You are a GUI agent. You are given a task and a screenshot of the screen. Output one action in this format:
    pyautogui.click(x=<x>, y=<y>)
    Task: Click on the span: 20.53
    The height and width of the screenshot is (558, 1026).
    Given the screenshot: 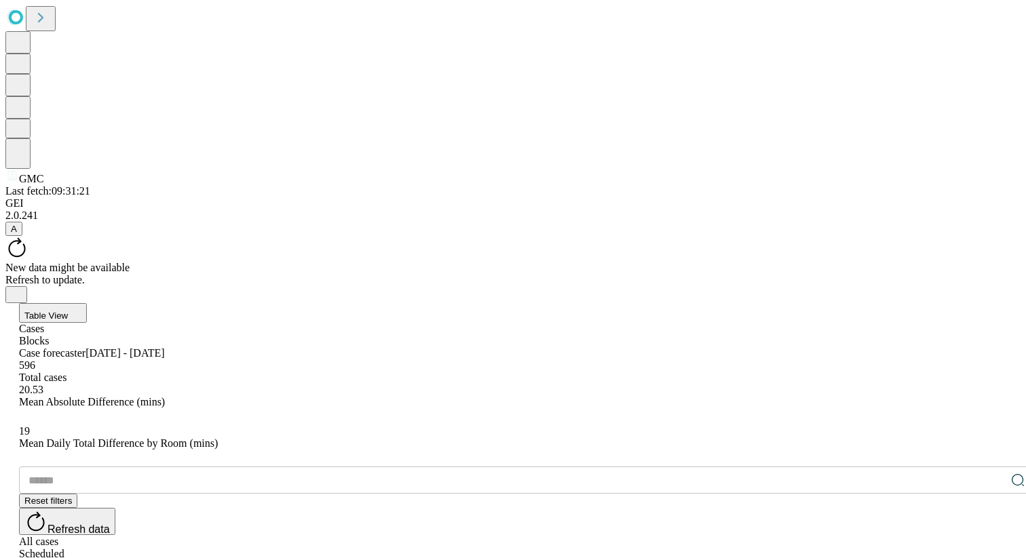 What is the action you would take?
    pyautogui.click(x=31, y=389)
    